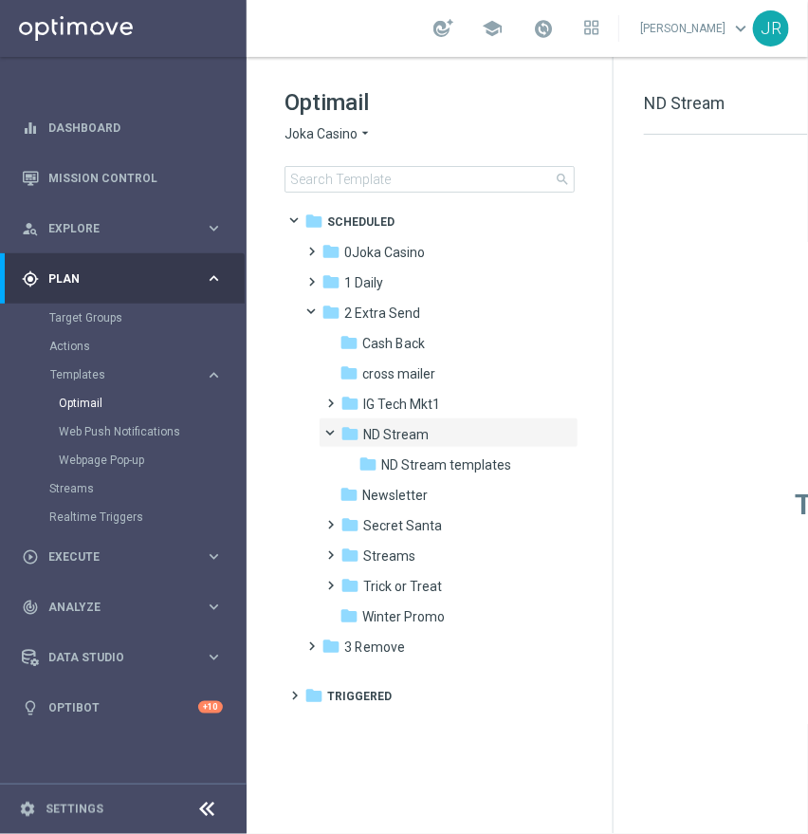 The image size is (808, 834). What do you see at coordinates (123, 489) in the screenshot?
I see `a: Streams` at bounding box center [123, 489].